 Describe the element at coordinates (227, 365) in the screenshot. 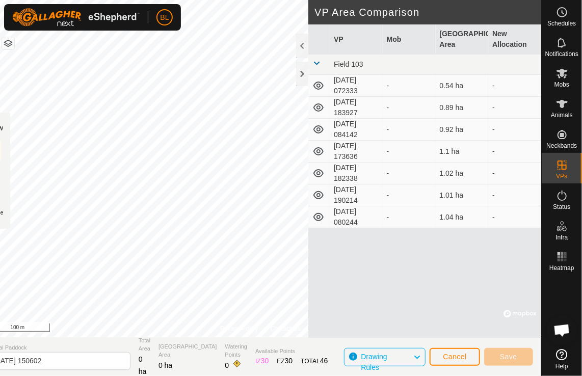

I see `span: 0` at that location.